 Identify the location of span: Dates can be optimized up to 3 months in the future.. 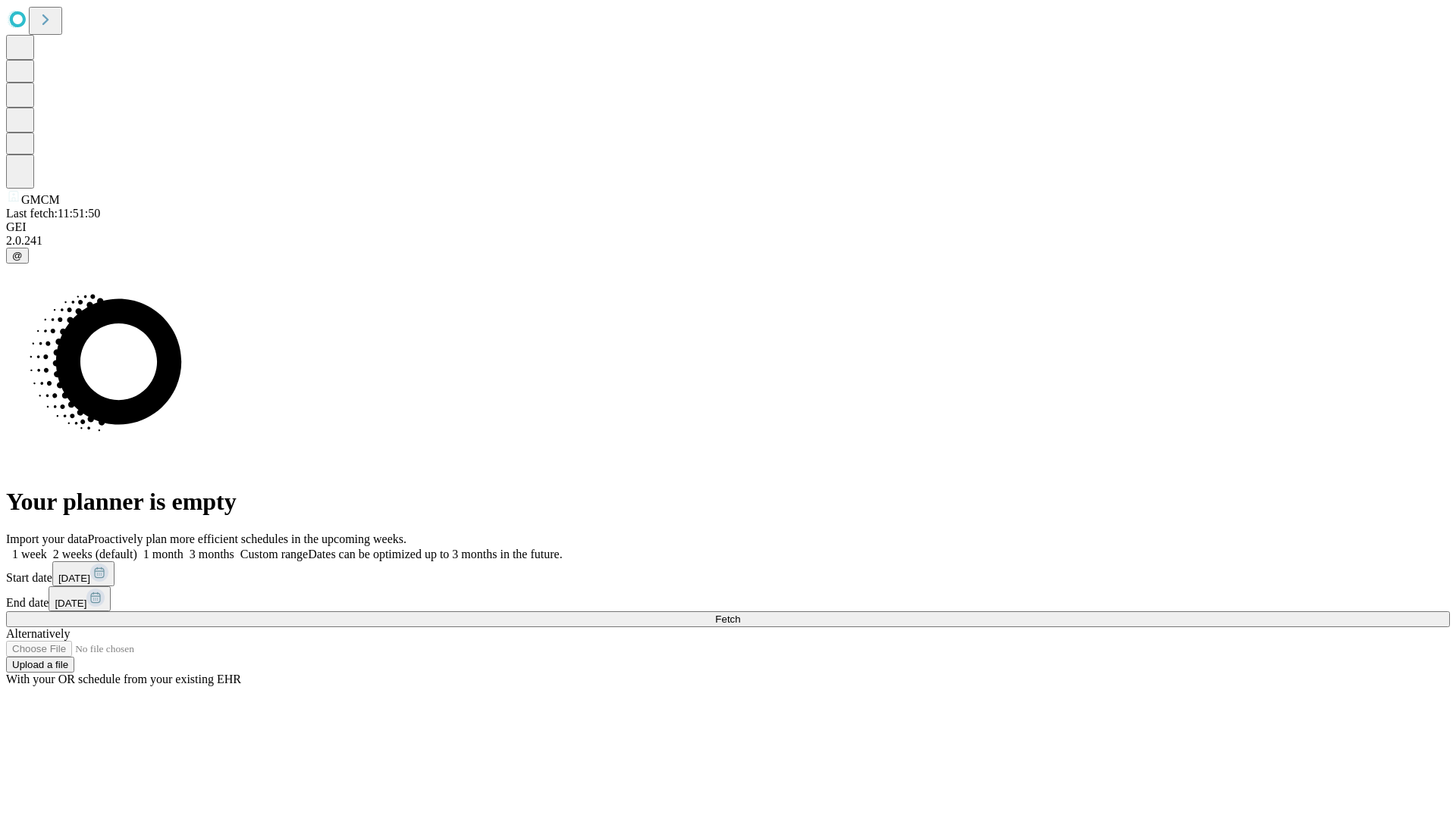
(435, 554).